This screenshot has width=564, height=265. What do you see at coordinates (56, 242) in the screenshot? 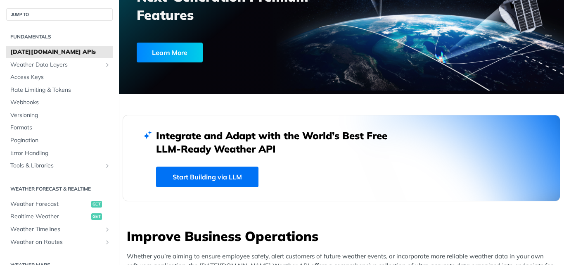
I see `span: Weather on Routes` at bounding box center [56, 242].